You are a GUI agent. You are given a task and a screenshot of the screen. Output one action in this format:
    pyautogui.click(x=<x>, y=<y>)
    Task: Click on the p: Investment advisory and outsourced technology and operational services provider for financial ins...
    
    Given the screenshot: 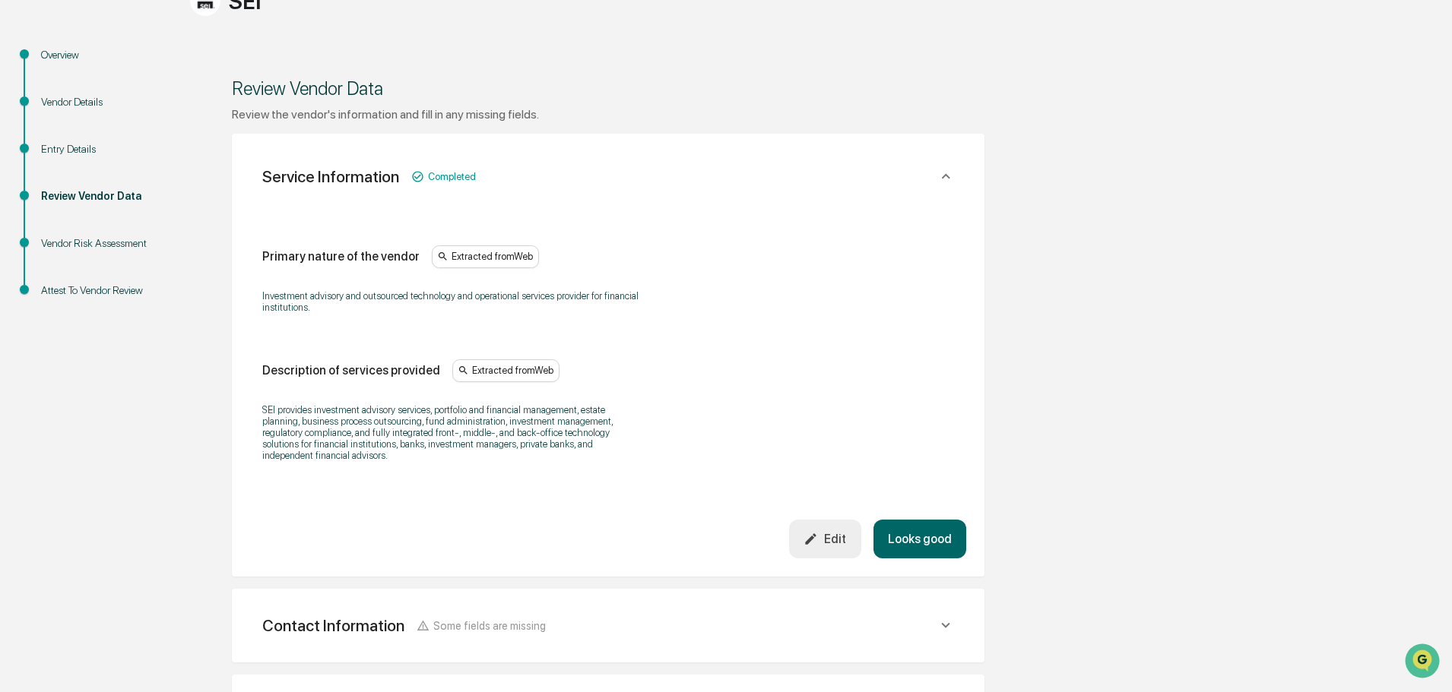 What is the action you would take?
    pyautogui.click(x=452, y=302)
    